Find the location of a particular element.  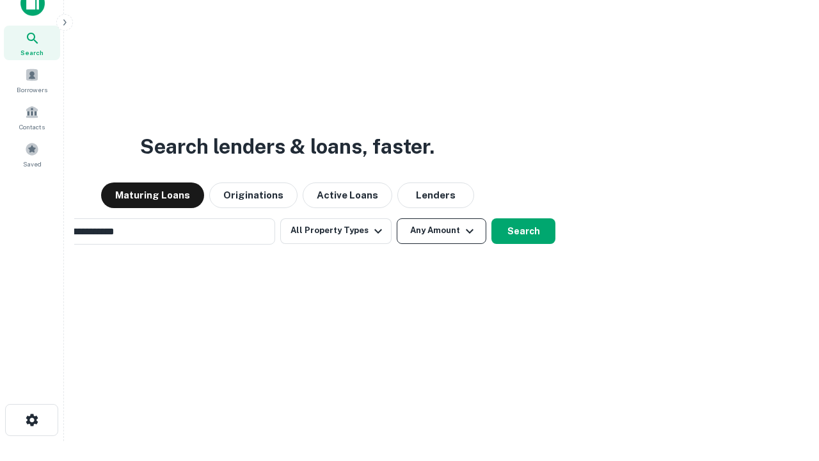

a: Borrowers is located at coordinates (32, 80).